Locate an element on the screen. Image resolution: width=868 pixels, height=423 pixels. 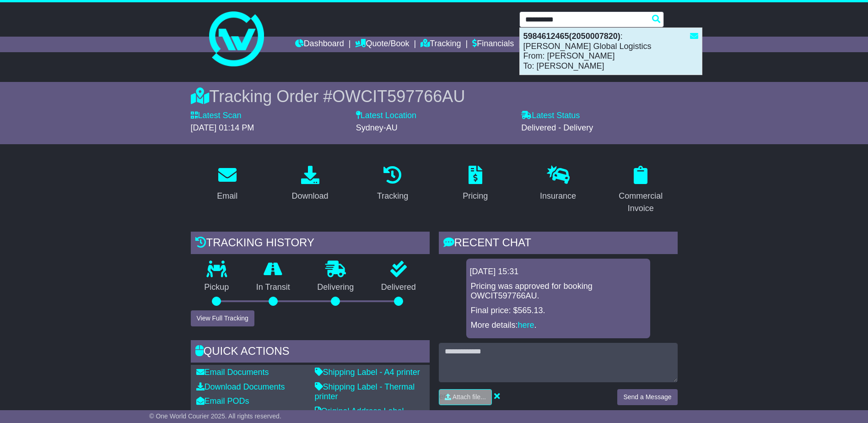
div: RECENT CHAT is located at coordinates (558, 244).